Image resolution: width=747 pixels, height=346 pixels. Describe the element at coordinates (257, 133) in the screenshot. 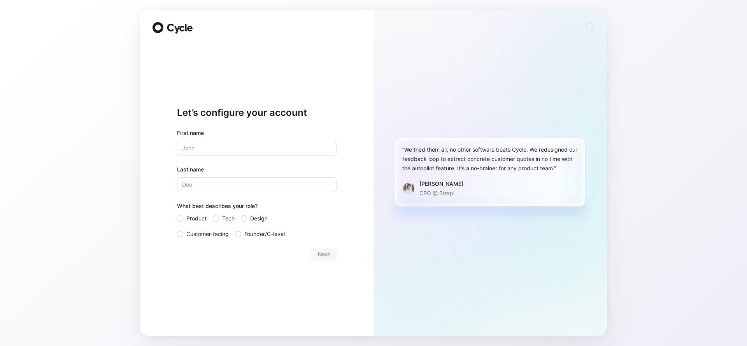

I see `div: First name` at that location.